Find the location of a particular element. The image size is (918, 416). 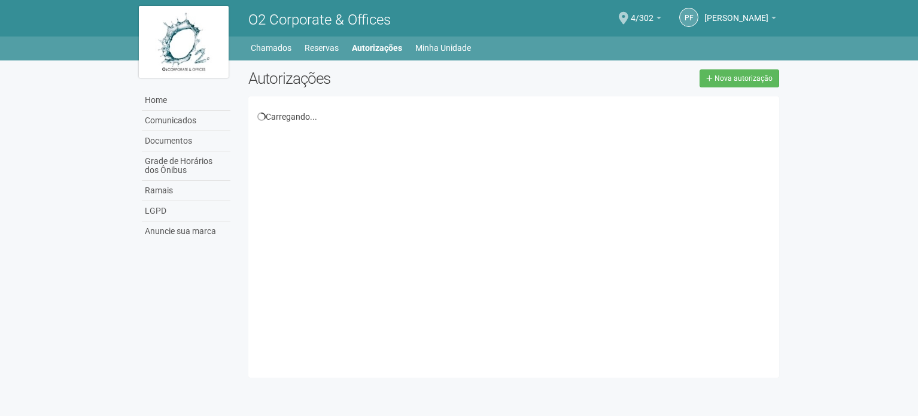

a: Anuncie sua marca is located at coordinates (186, 231).